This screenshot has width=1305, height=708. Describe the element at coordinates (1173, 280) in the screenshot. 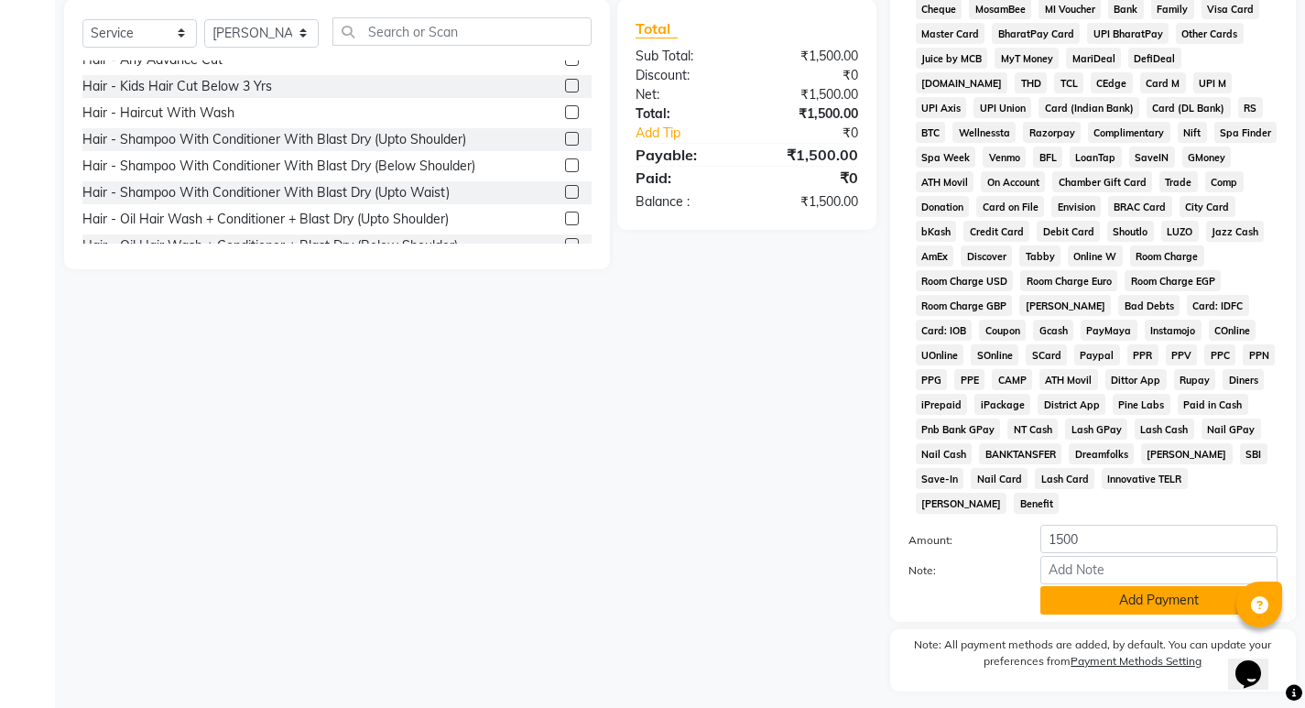

I see `span: Room Charge EGP` at that location.